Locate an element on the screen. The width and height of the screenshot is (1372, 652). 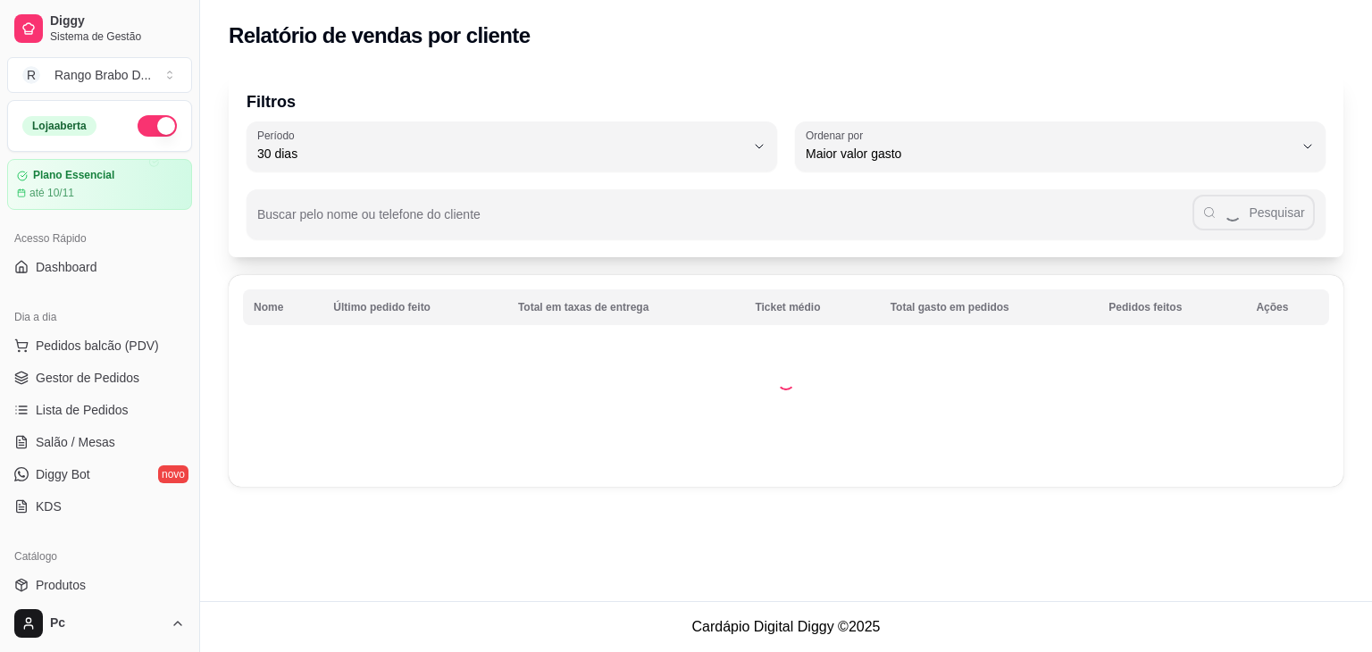
span: Diggy Bot is located at coordinates (63, 474).